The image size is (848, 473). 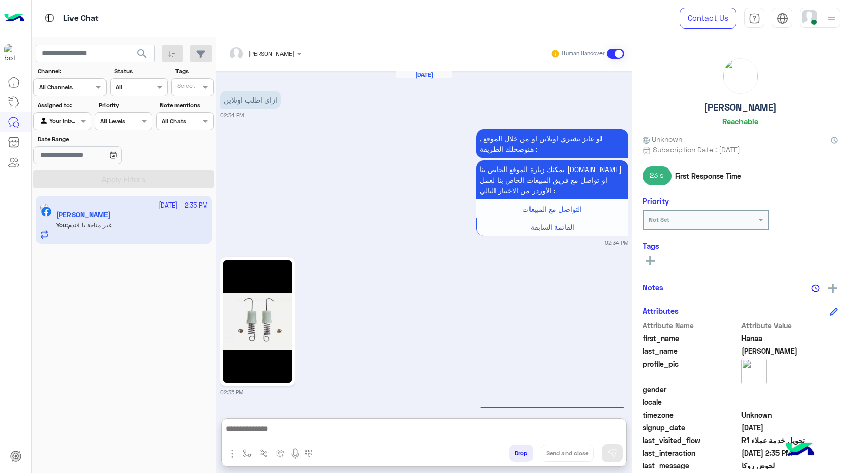 I want to click on span: Attribute Value, so click(x=790, y=325).